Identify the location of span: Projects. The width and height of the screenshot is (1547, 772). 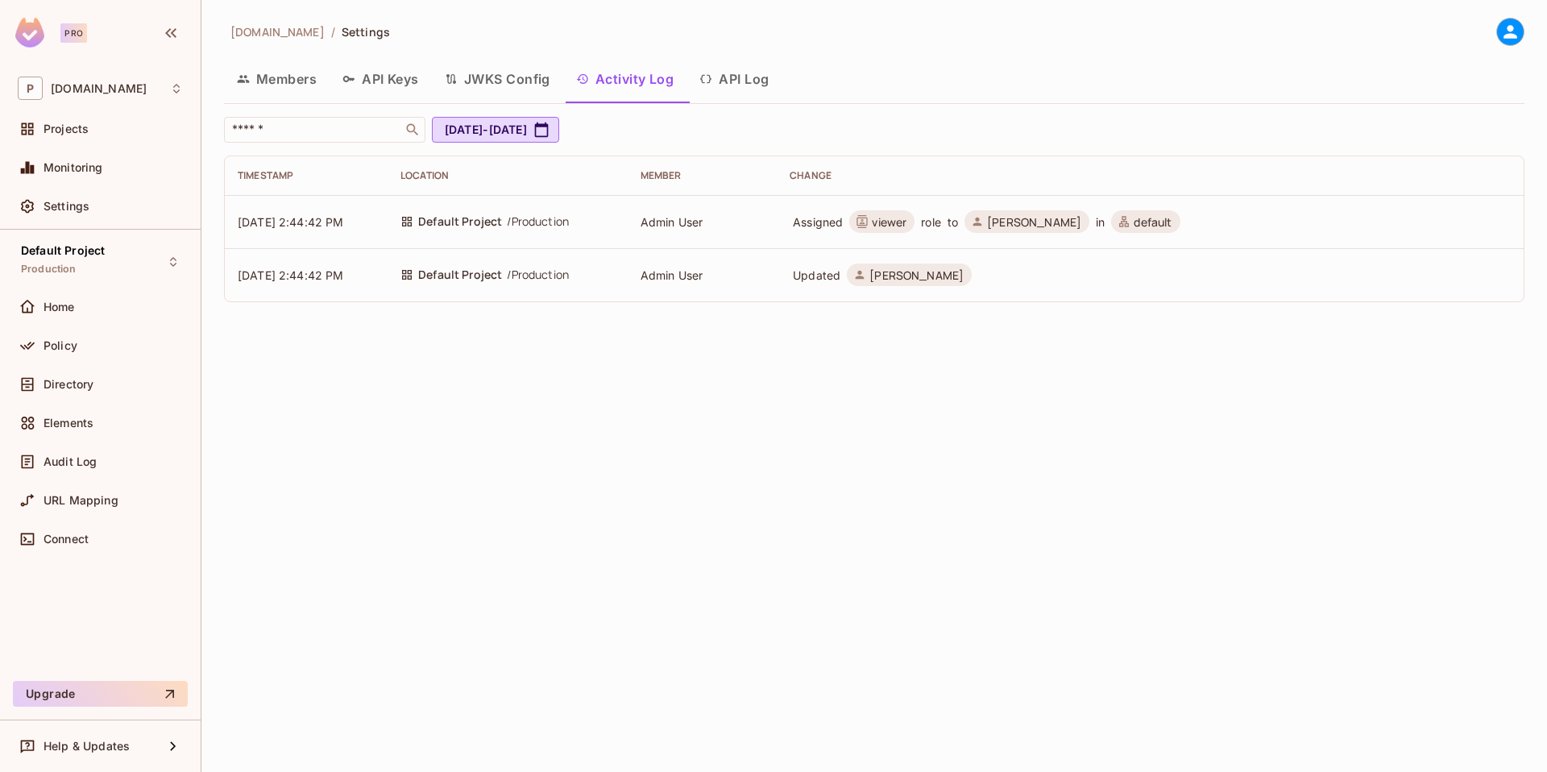
(66, 129).